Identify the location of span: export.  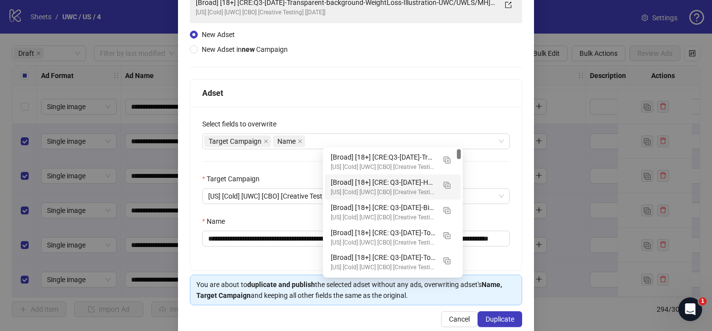
(508, 5).